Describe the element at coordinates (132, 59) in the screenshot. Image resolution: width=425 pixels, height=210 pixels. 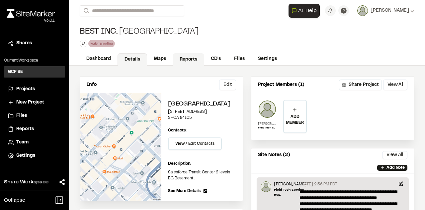
I see `a: Details` at that location.